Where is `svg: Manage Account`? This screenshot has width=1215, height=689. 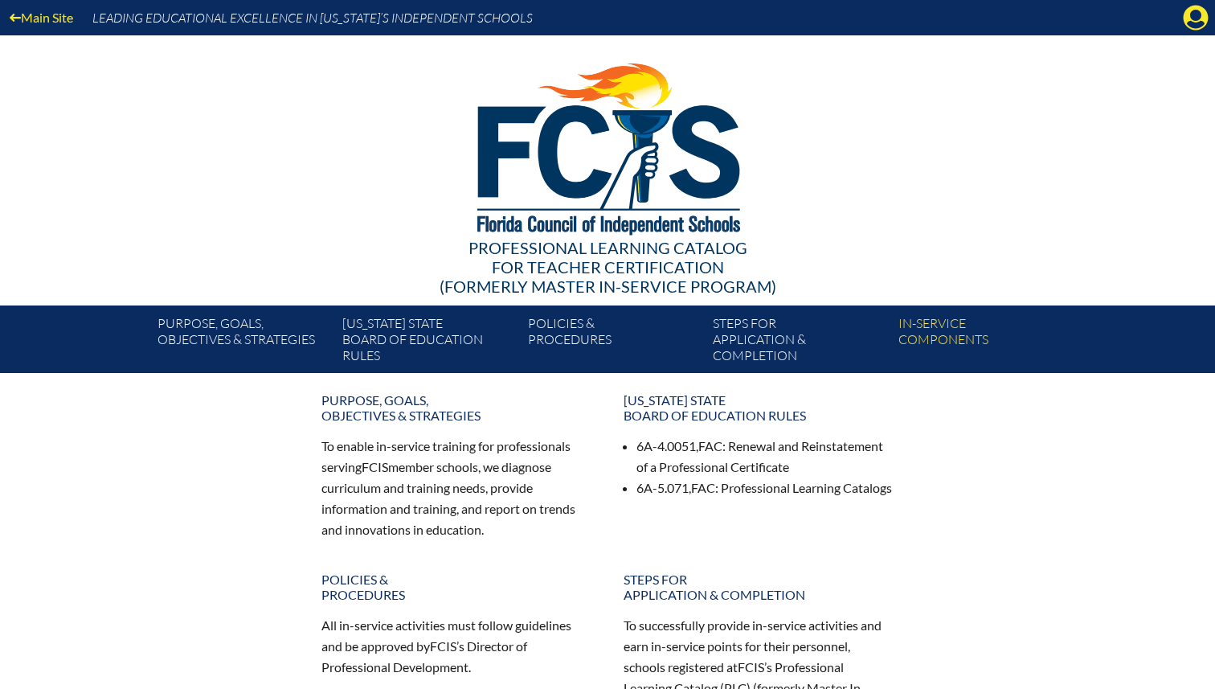
svg: Manage Account is located at coordinates (1196, 18).